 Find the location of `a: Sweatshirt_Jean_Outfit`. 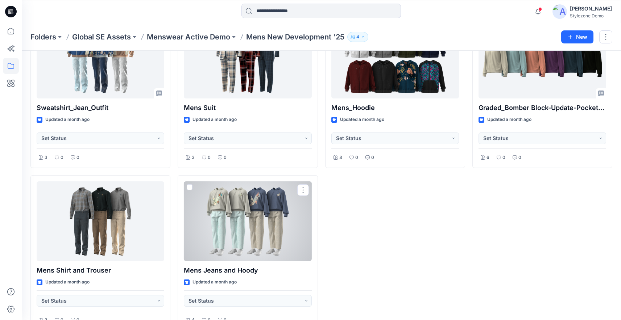

a: Sweatshirt_Jean_Outfit is located at coordinates (100, 59).